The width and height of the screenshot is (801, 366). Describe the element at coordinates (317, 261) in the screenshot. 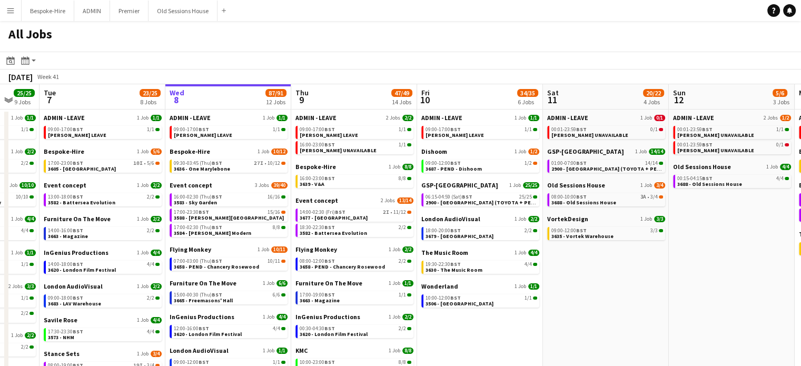

I see `span: 08:00-12:00` at that location.